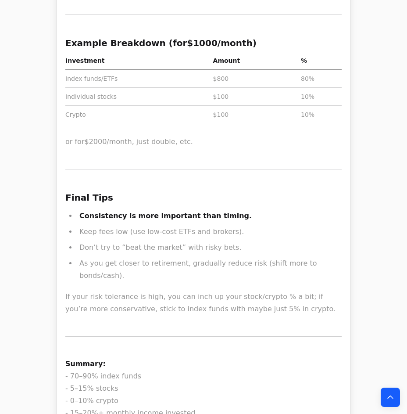 The width and height of the screenshot is (407, 414). Describe the element at coordinates (161, 43) in the screenshot. I see `strong: Example Breakdown (for $1000/month)` at that location.